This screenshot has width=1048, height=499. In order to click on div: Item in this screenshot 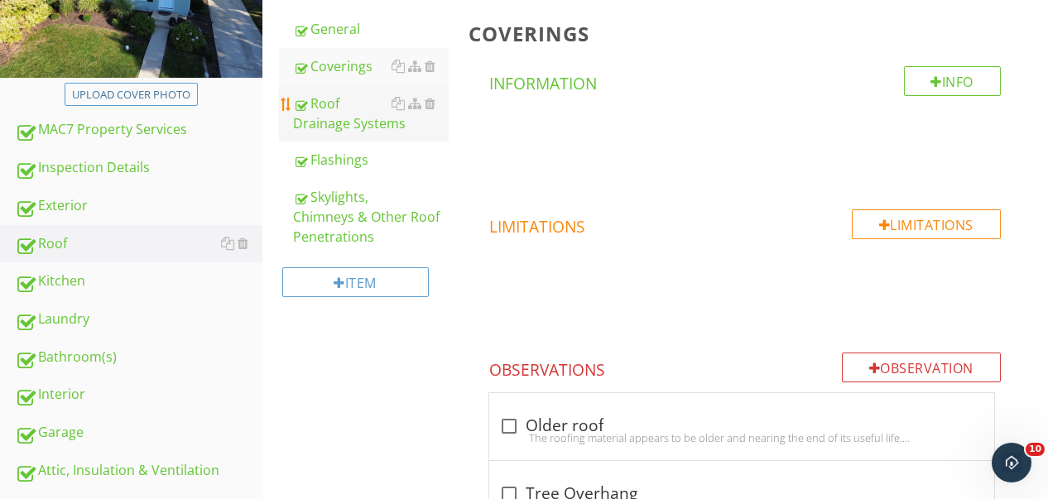, I will do `click(355, 282)`.